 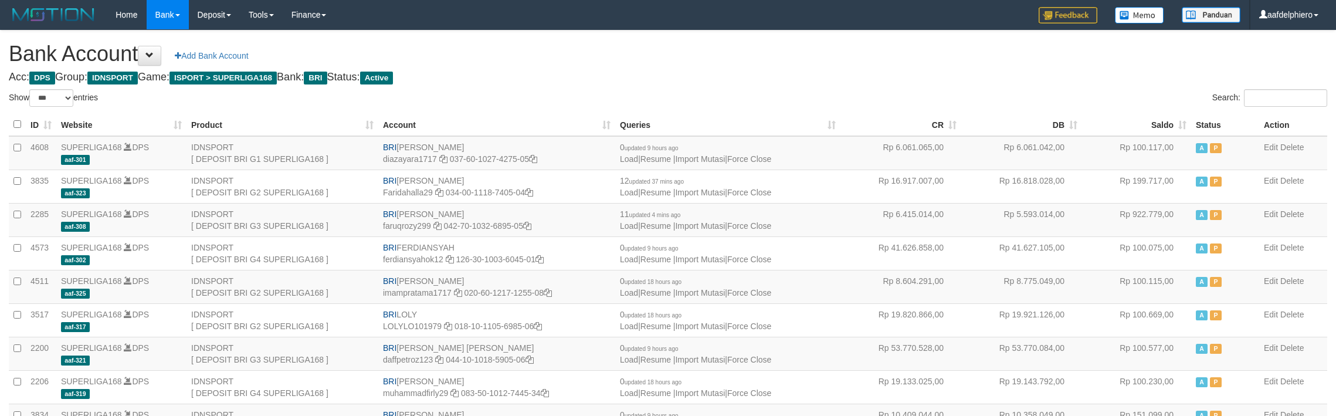 I want to click on span: updated 18 hours ago, so click(x=653, y=382).